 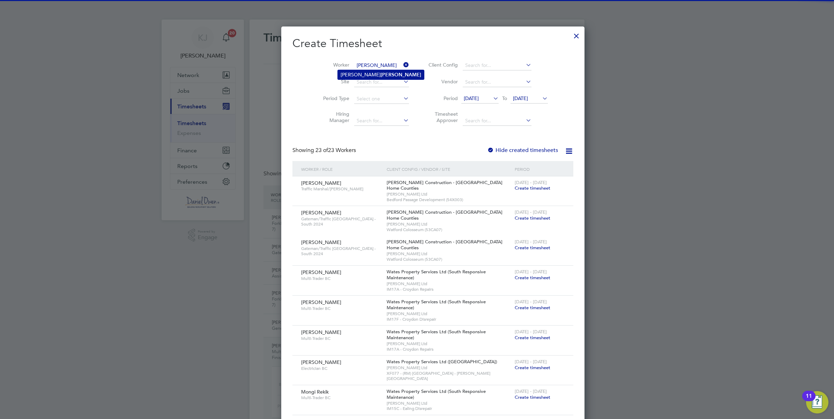 What do you see at coordinates (333, 117) in the screenshot?
I see `label: Hiring Manager` at bounding box center [333, 117].